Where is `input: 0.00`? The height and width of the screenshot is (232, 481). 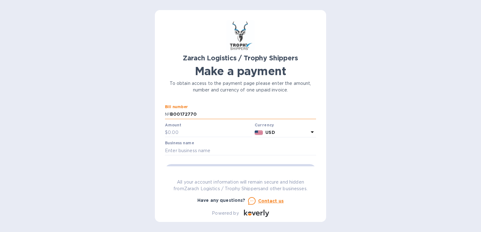 input: 0.00 is located at coordinates (210, 133).